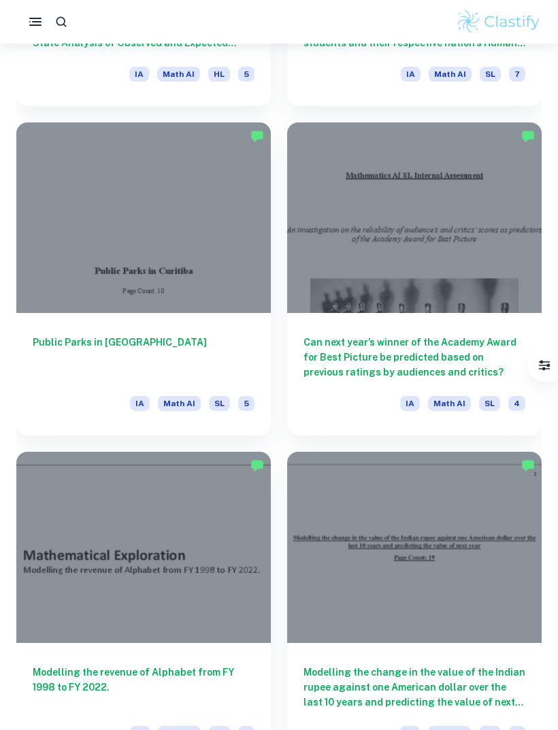 This screenshot has height=730, width=558. Describe the element at coordinates (517, 74) in the screenshot. I see `span: 7` at that location.